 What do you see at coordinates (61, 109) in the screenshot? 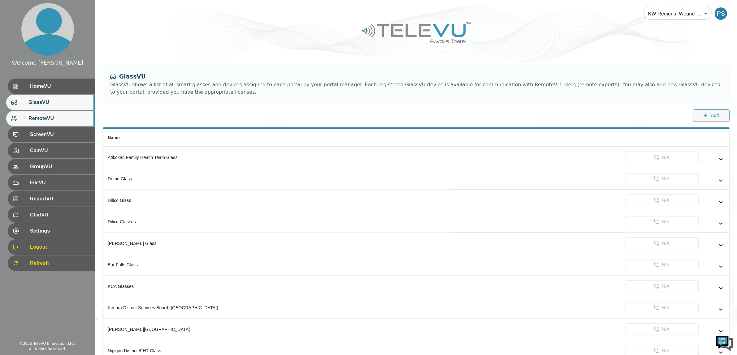
I see `span: We're online!` at bounding box center [61, 109].